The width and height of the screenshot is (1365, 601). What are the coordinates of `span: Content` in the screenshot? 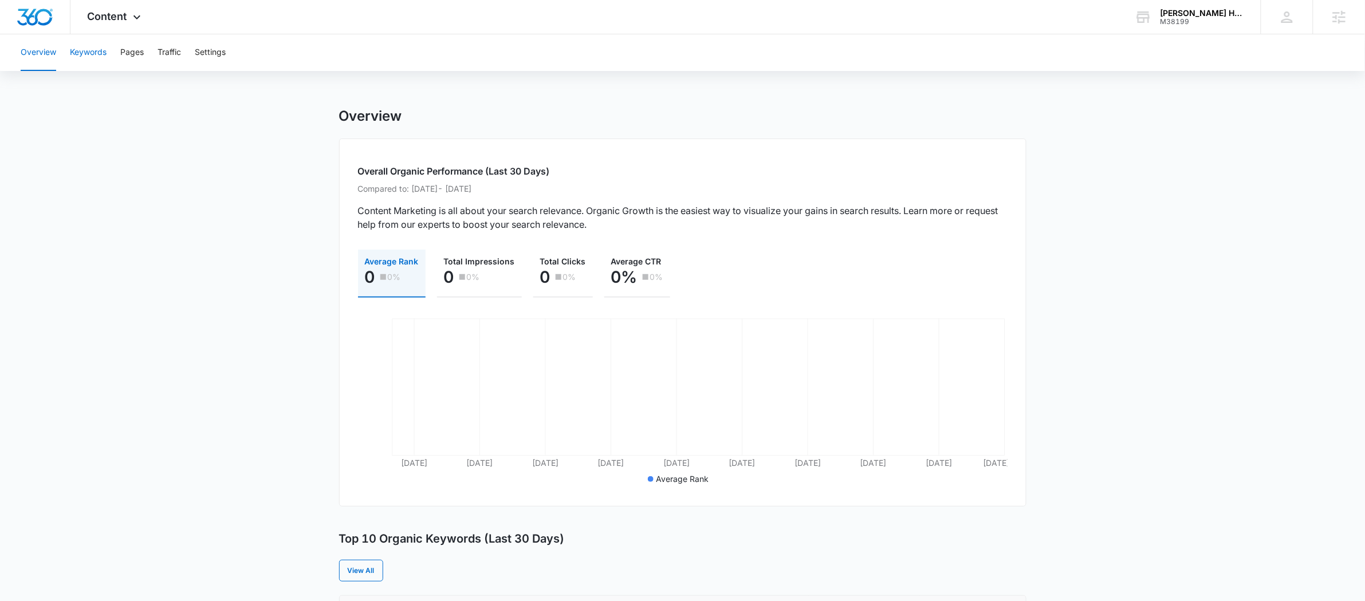 It's located at (107, 16).